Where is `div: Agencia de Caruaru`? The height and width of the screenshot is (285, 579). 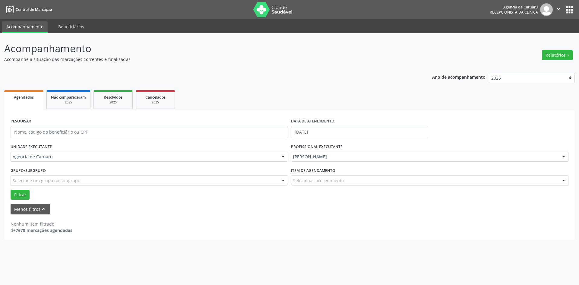 div: Agencia de Caruaru is located at coordinates (514, 7).